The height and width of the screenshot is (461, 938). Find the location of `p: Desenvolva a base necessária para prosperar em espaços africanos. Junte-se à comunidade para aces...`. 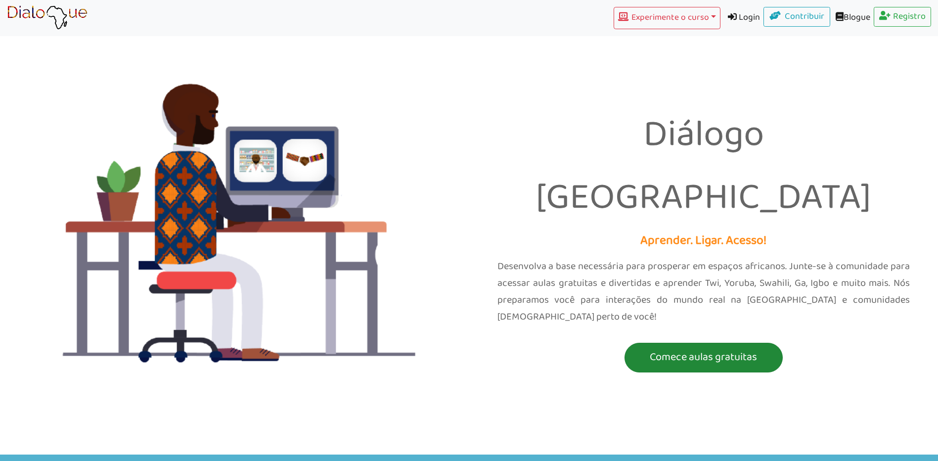

p: Desenvolva a base necessária para prosperar em espaços africanos. Junte-se à comunidade para aces... is located at coordinates (703, 292).